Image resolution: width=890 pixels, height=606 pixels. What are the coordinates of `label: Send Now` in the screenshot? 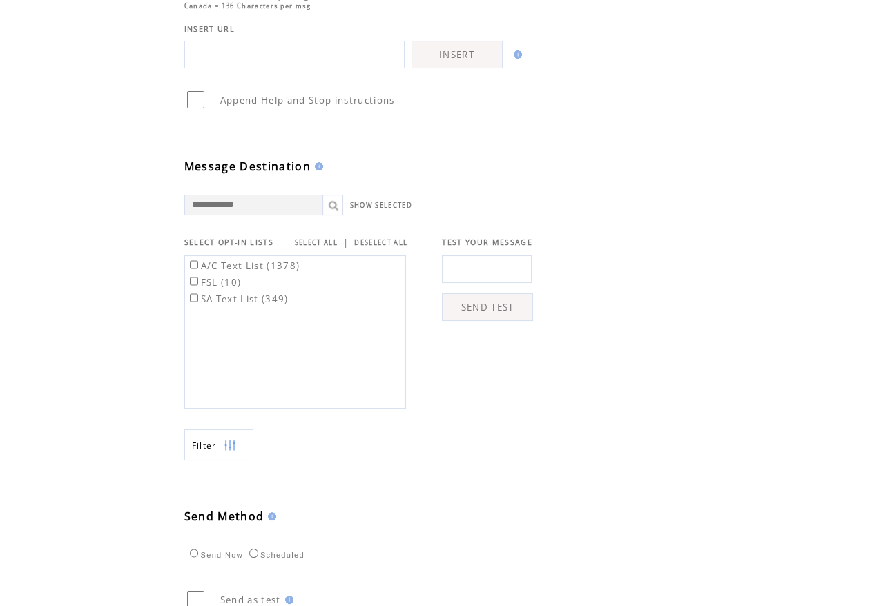 It's located at (215, 555).